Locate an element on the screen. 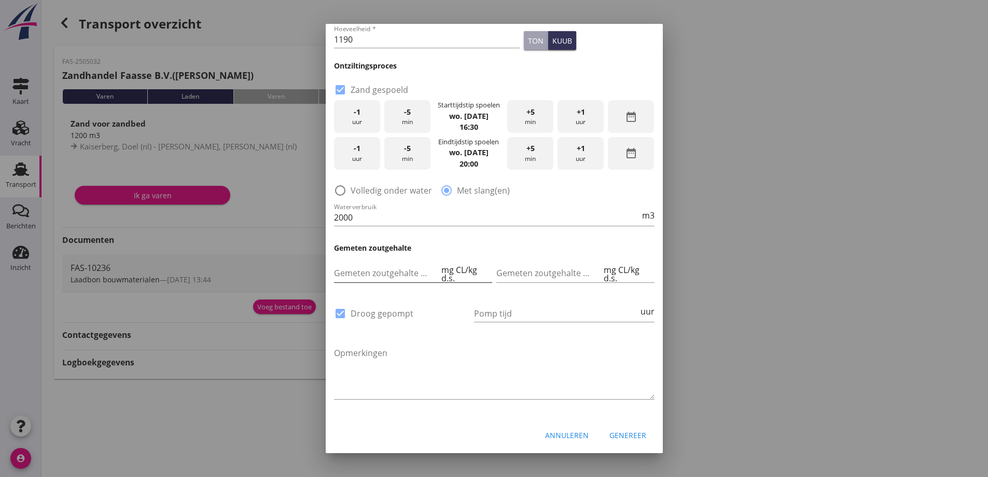 The image size is (988, 477). button: ton is located at coordinates (536, 40).